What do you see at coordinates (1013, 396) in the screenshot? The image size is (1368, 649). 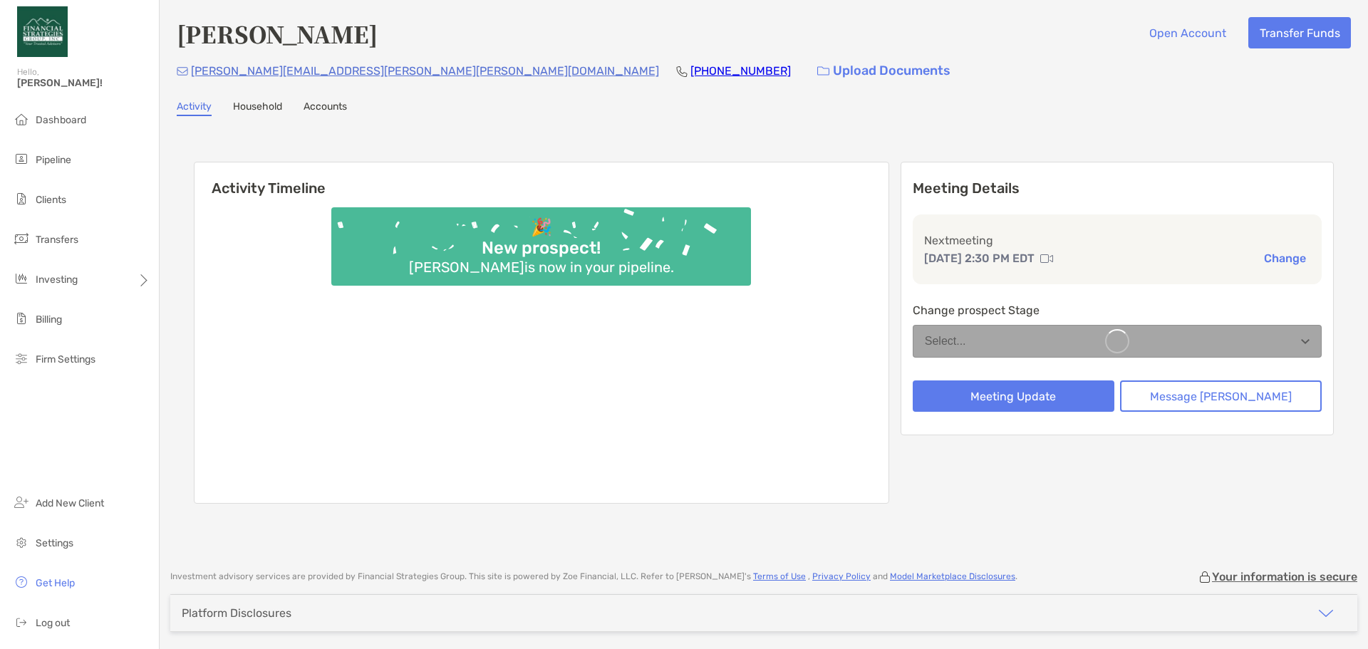 I see `button: Meeting Update` at bounding box center [1013, 396].